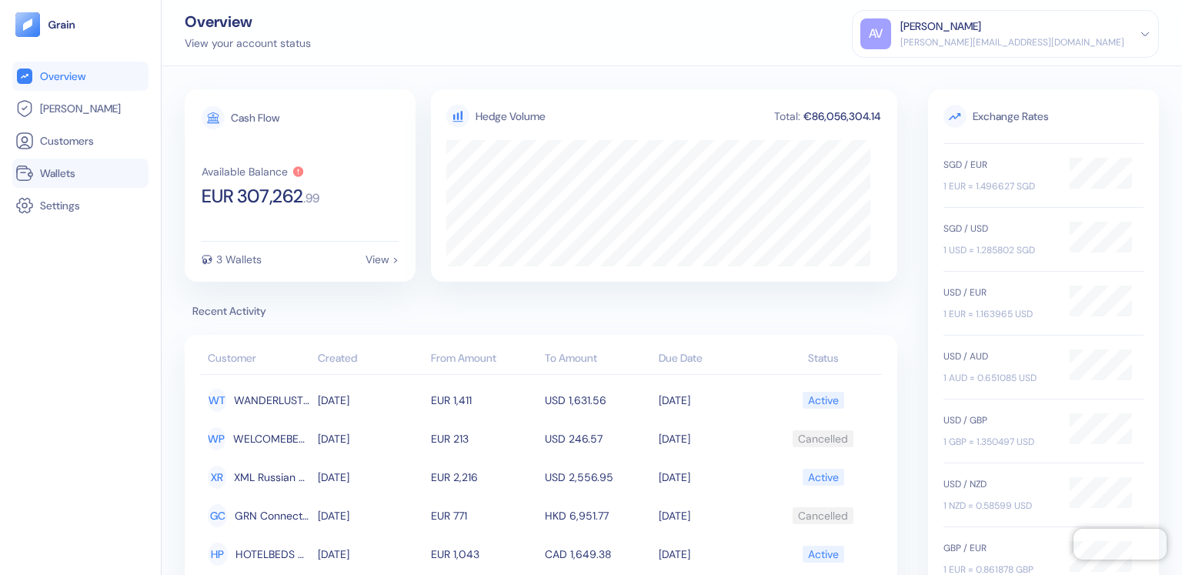  I want to click on img: logo-tablet-V2.svg, so click(28, 25).